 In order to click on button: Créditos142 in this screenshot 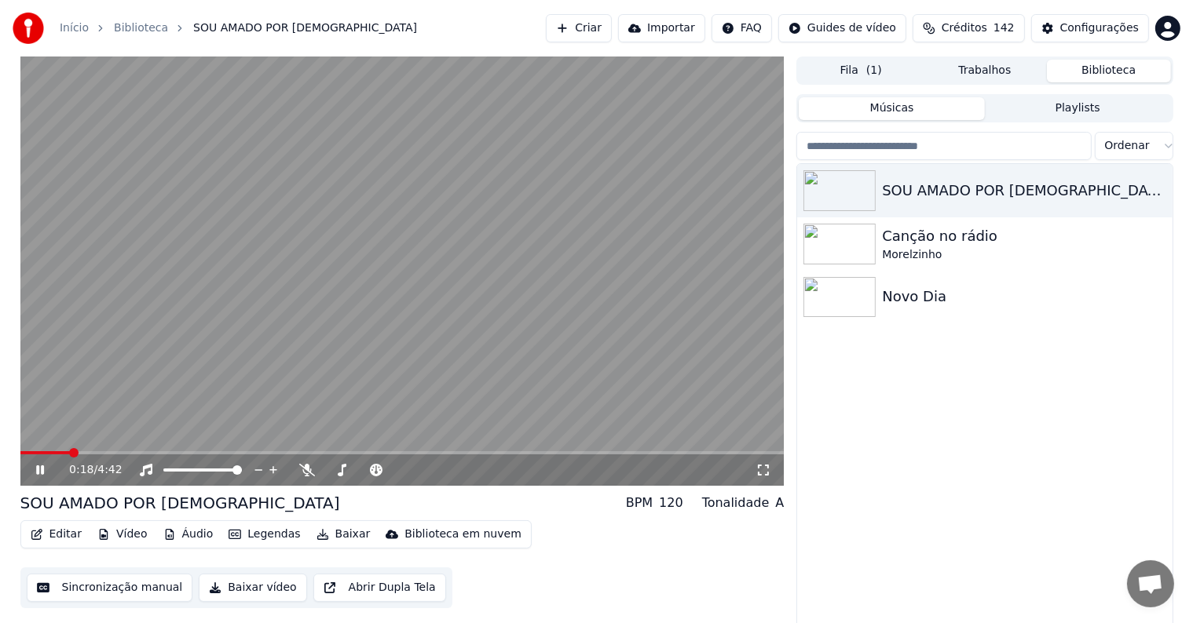, I will do `click(968, 28)`.